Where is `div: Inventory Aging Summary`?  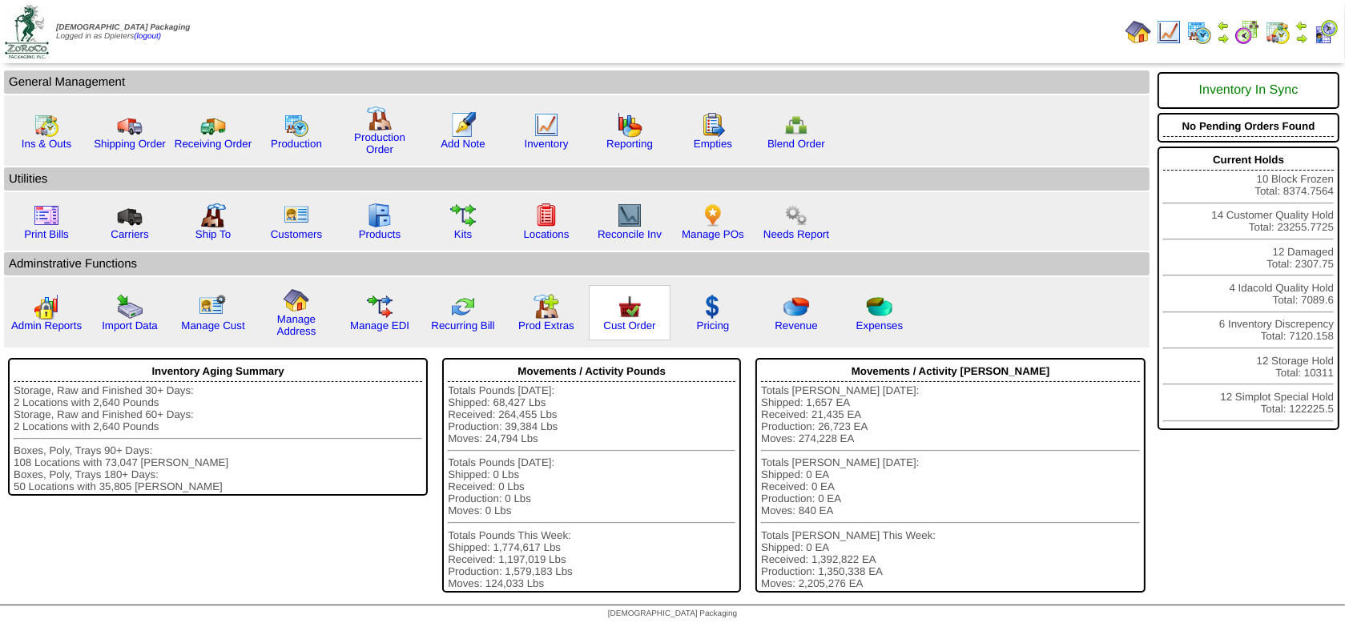 div: Inventory Aging Summary is located at coordinates (218, 372).